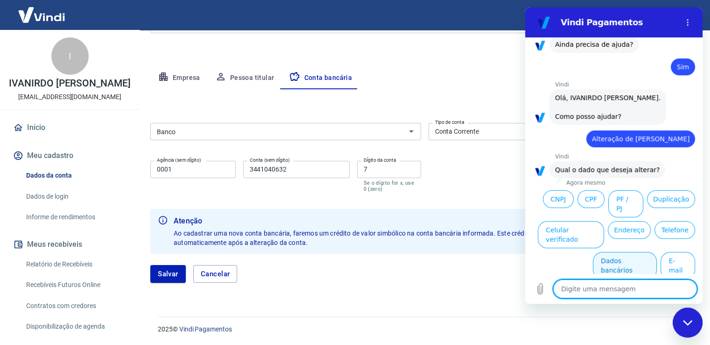 This screenshot has width=710, height=345. What do you see at coordinates (82, 162) in the screenshot?
I see `span: Qual o dado que deseja alterar?` at bounding box center [82, 162].